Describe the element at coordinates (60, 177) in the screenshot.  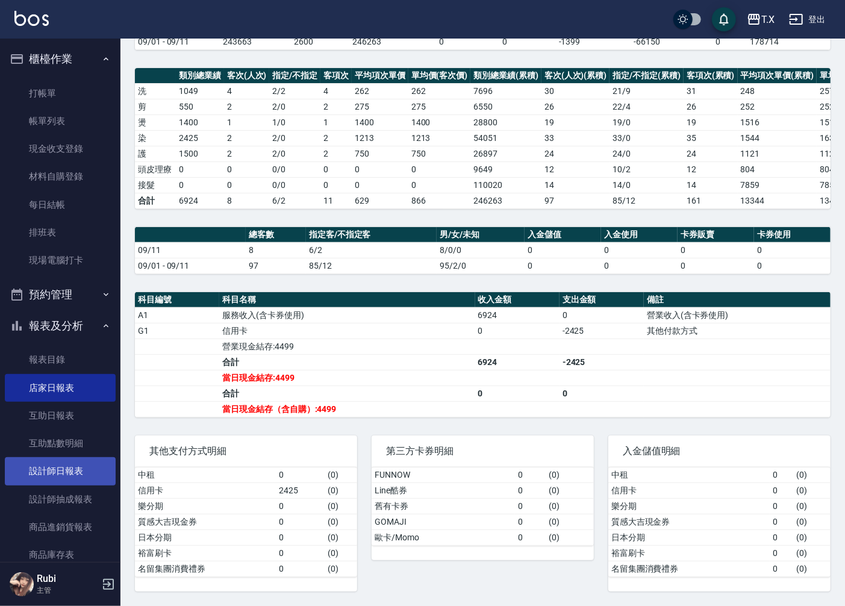
I see `a: 材料自購登錄` at that location.